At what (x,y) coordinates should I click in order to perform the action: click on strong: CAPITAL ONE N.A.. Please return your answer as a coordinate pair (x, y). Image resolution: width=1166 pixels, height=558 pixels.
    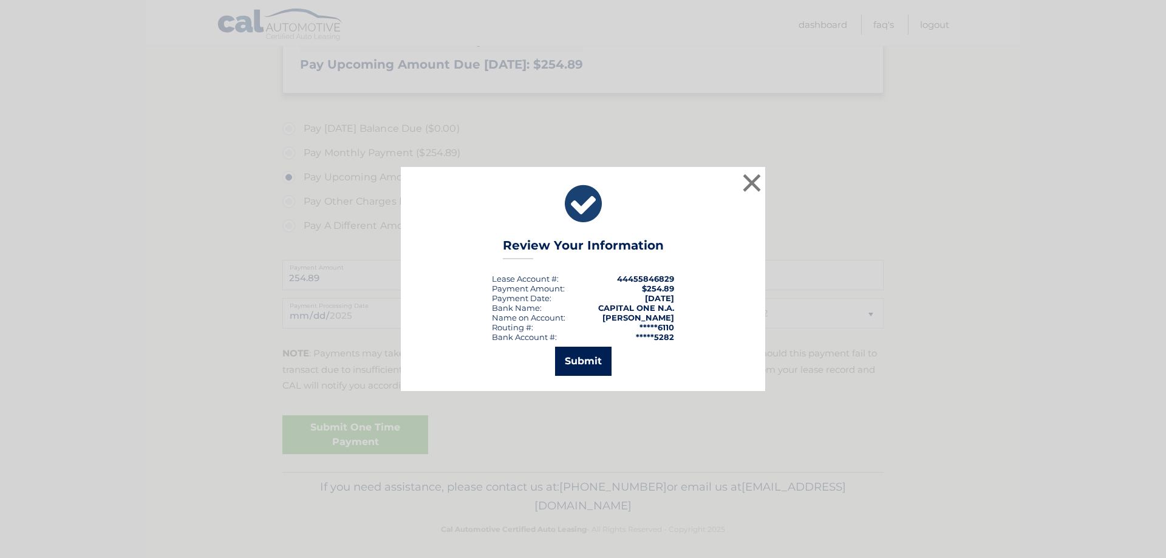
    Looking at the image, I should click on (636, 308).